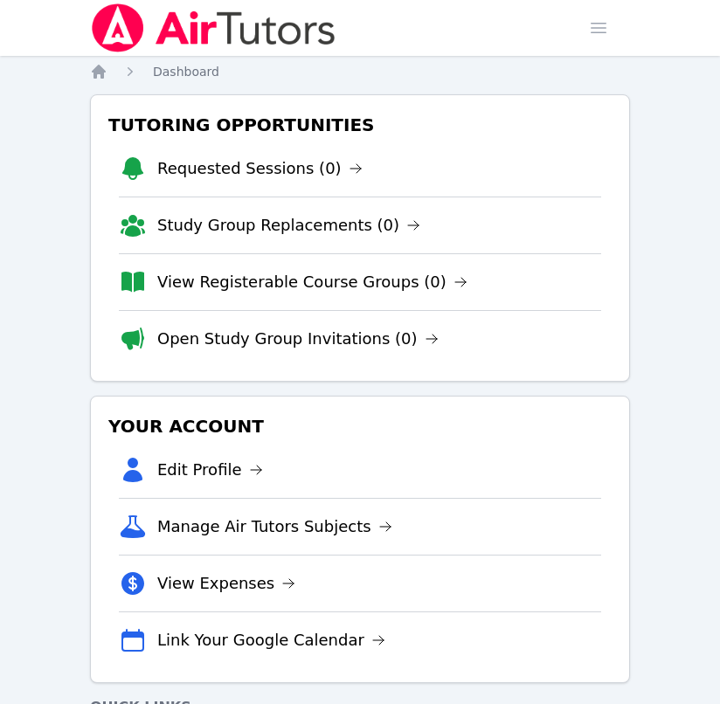 This screenshot has width=720, height=704. I want to click on a: Study Group Replacements (0), so click(288, 225).